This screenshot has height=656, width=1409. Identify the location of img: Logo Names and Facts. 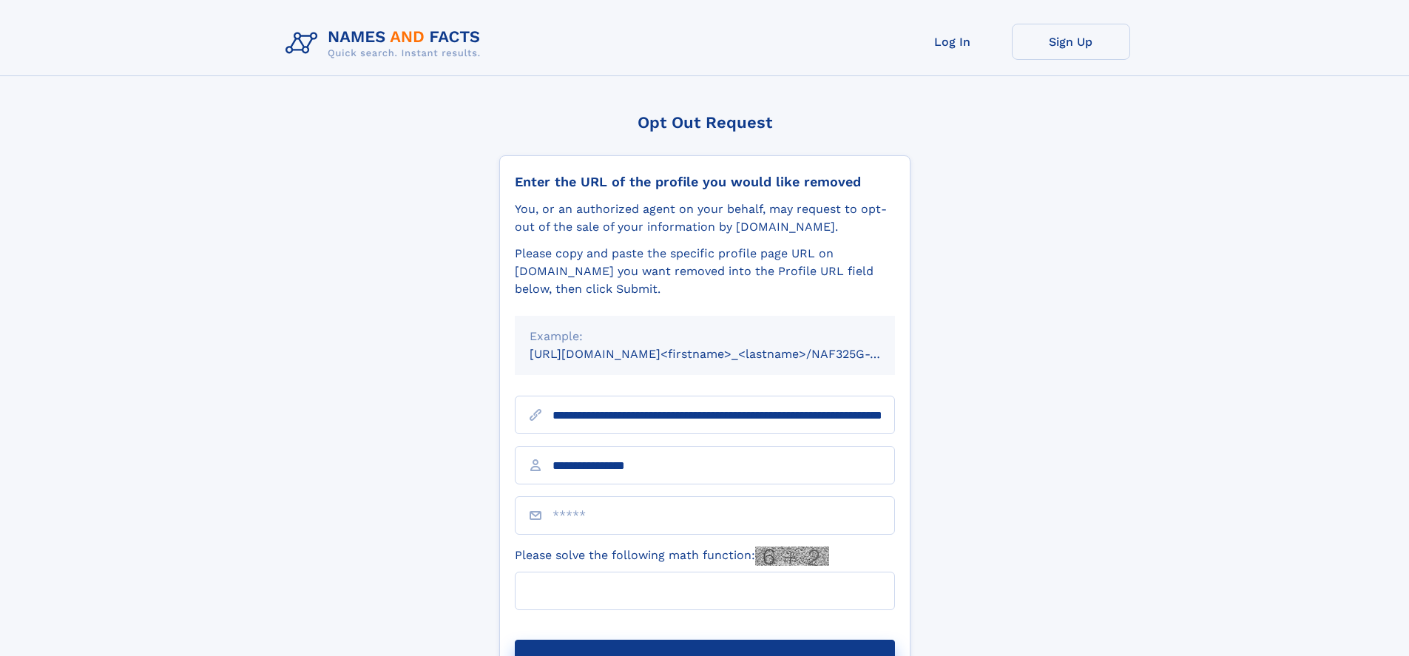
(386, 44).